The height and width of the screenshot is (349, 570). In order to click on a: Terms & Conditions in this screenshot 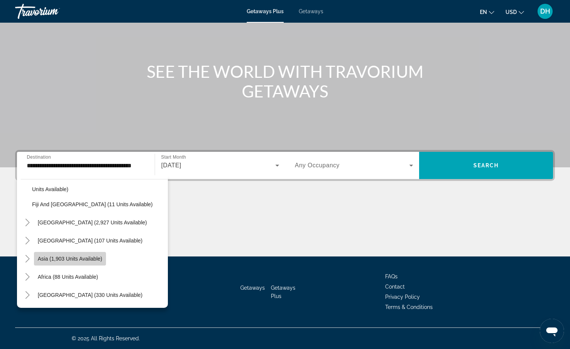, I will do `click(409, 307)`.